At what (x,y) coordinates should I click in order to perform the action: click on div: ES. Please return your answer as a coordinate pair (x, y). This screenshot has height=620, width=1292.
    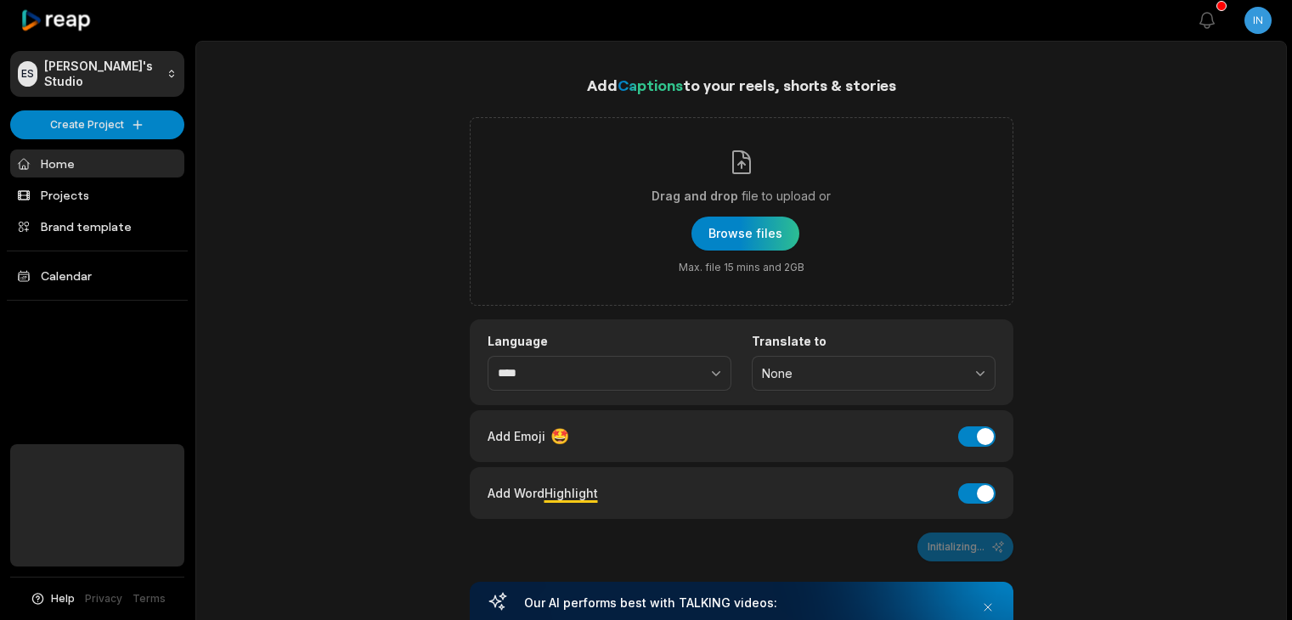
    Looking at the image, I should click on (27, 74).